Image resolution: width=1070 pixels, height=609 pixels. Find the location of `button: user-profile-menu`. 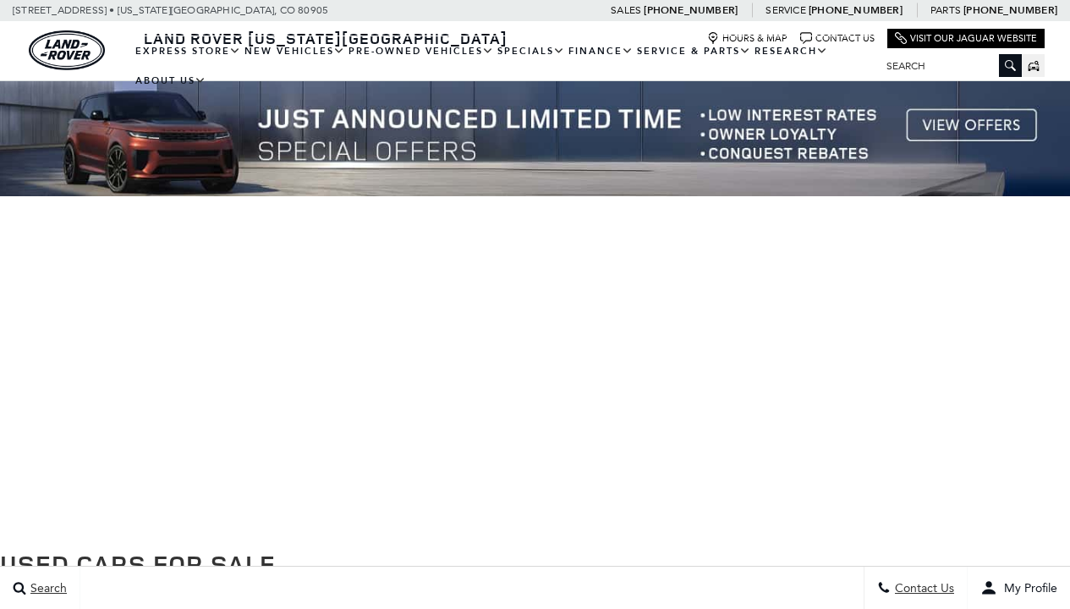

button: user-profile-menu is located at coordinates (1018, 588).